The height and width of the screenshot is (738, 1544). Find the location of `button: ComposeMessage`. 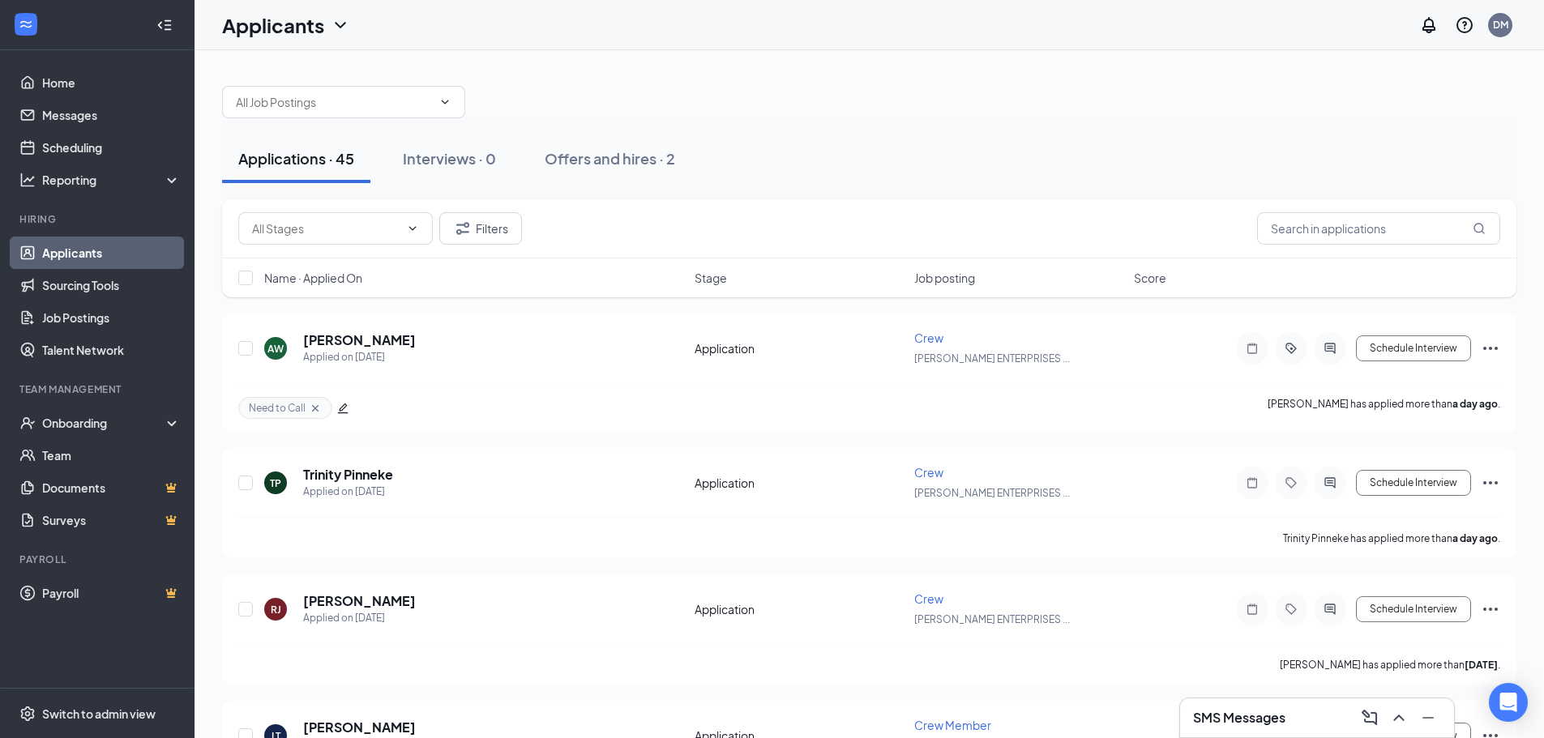

button: ComposeMessage is located at coordinates (1370, 718).